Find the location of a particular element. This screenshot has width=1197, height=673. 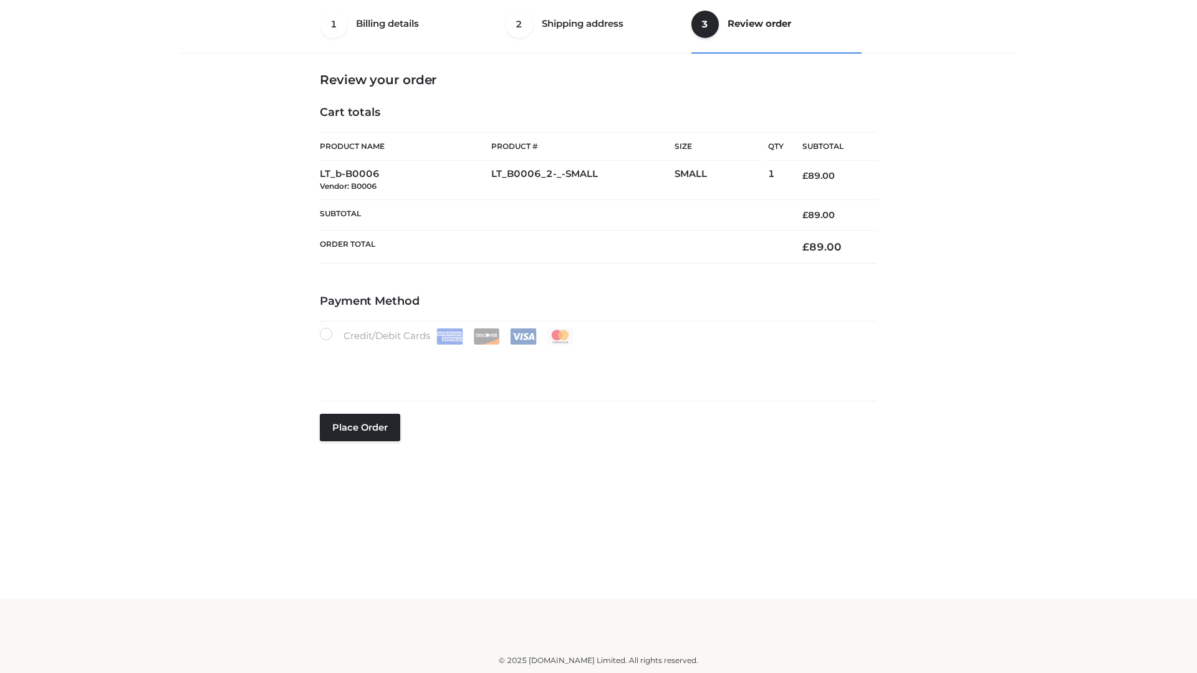

th: Size is located at coordinates (718, 147).